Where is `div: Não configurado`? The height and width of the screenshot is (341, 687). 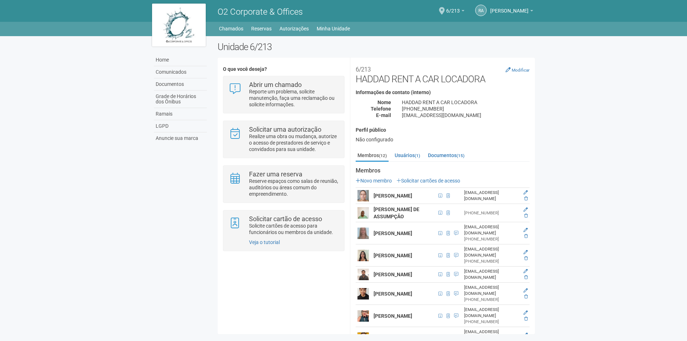 div: Não configurado is located at coordinates (443, 140).